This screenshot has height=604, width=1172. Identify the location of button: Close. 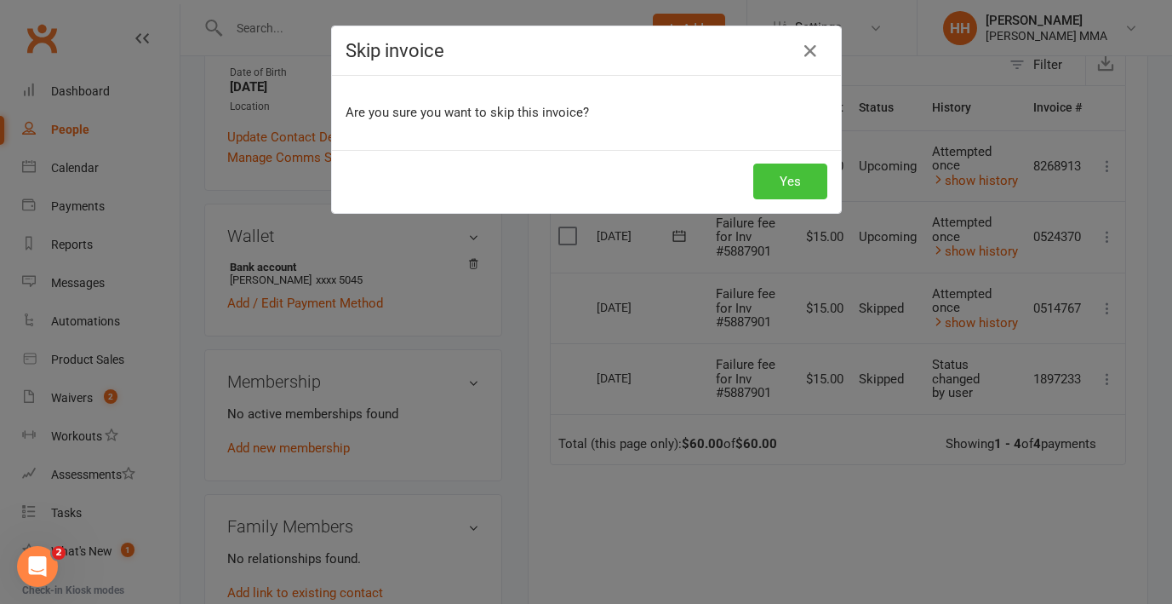
(811, 51).